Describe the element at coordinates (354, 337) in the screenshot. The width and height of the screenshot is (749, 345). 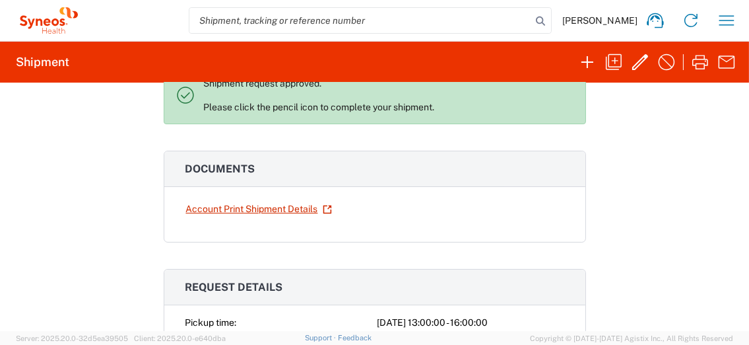
I see `a: Feedback` at that location.